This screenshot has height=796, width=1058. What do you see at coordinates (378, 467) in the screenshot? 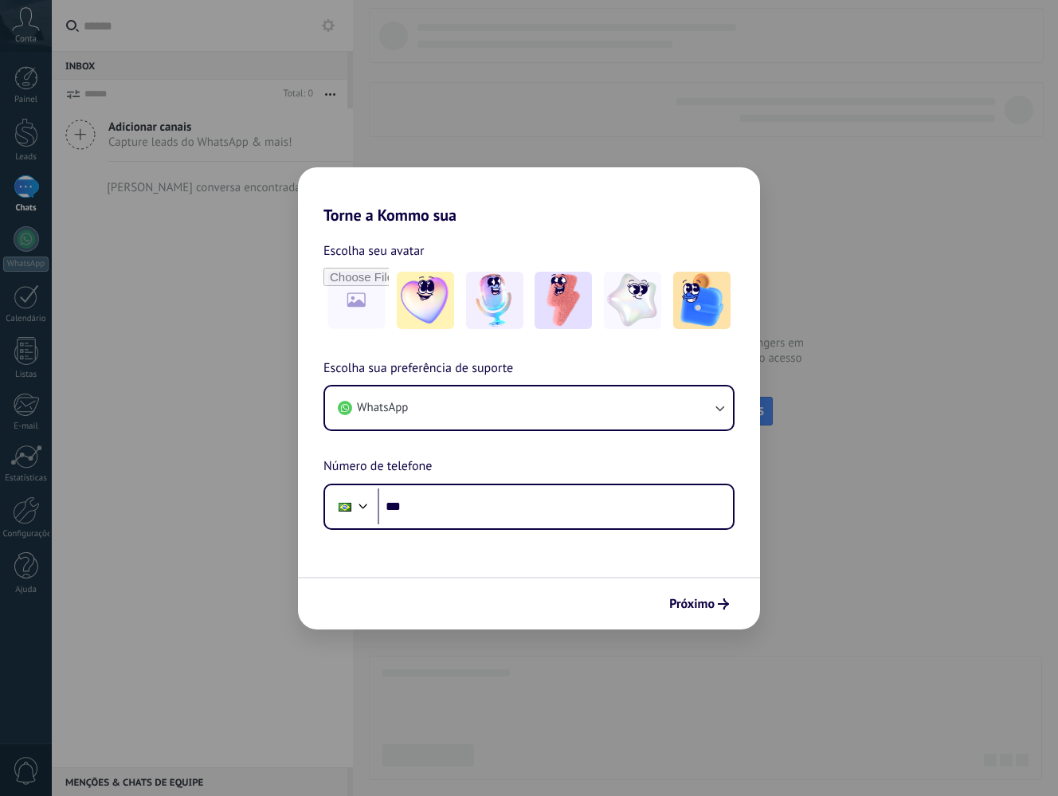
I see `span: Número de telefone` at bounding box center [378, 467].